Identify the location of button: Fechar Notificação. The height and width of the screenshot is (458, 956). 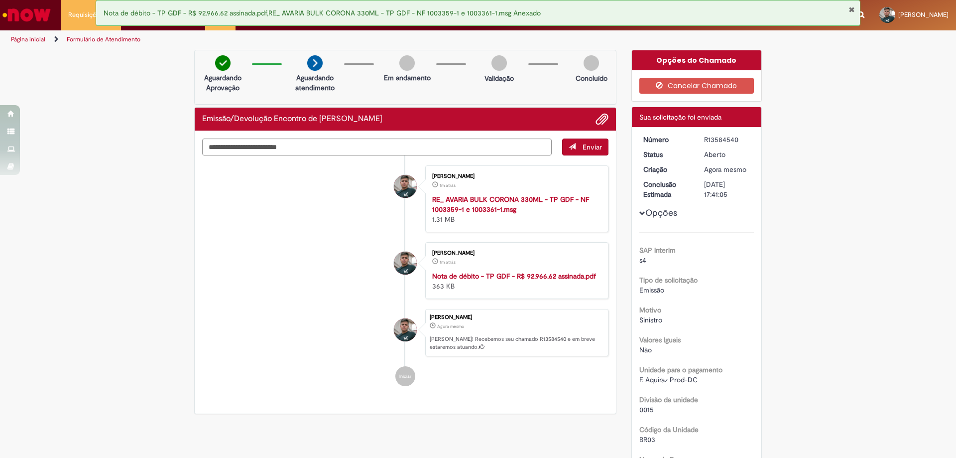
(852, 9).